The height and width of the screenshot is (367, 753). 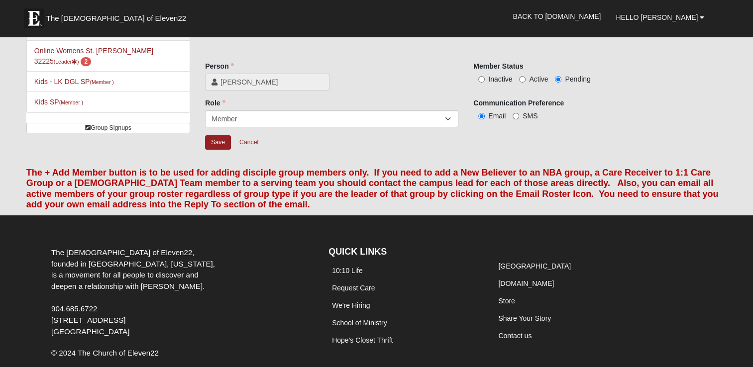 I want to click on span: Pending, so click(x=577, y=79).